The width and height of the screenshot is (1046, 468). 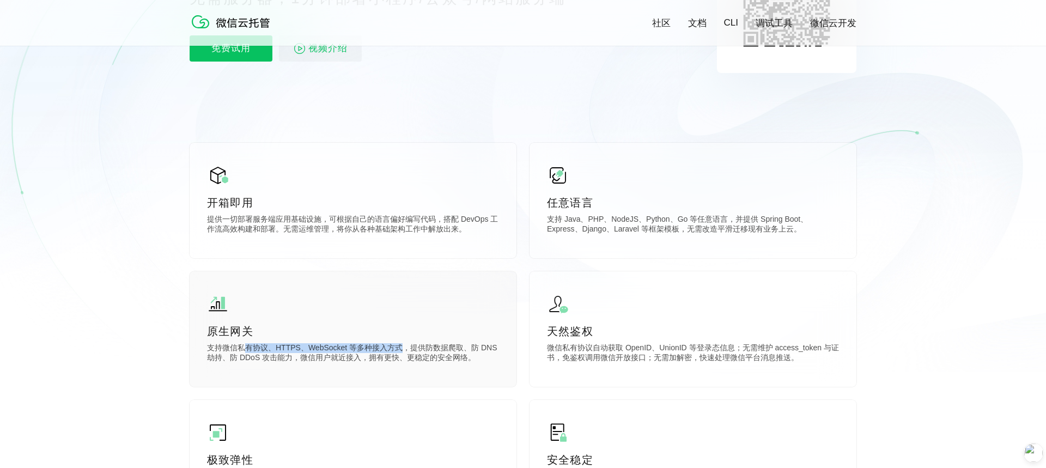 What do you see at coordinates (693, 203) in the screenshot?
I see `p: 任意语言` at bounding box center [693, 203].